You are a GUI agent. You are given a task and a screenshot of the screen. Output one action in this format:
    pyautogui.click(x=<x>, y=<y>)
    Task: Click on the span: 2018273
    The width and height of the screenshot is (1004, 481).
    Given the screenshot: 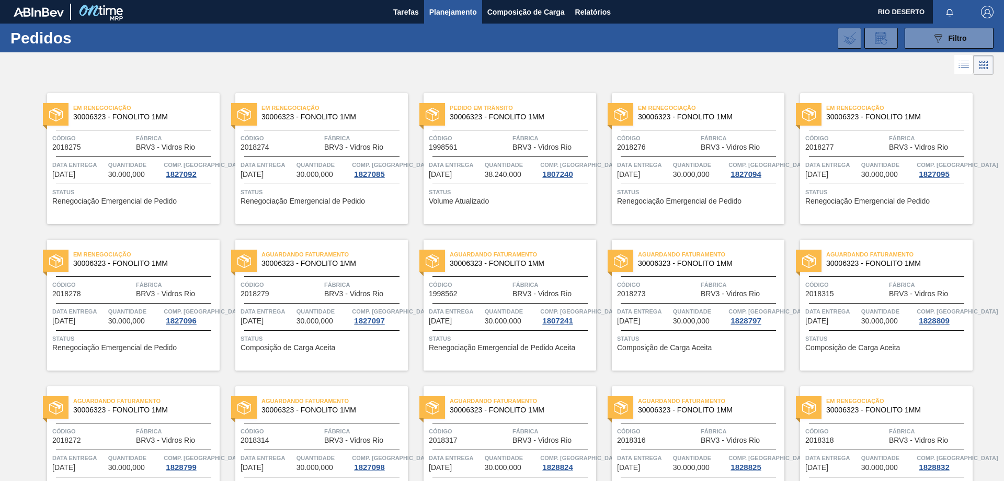 What is the action you would take?
    pyautogui.click(x=631, y=293)
    